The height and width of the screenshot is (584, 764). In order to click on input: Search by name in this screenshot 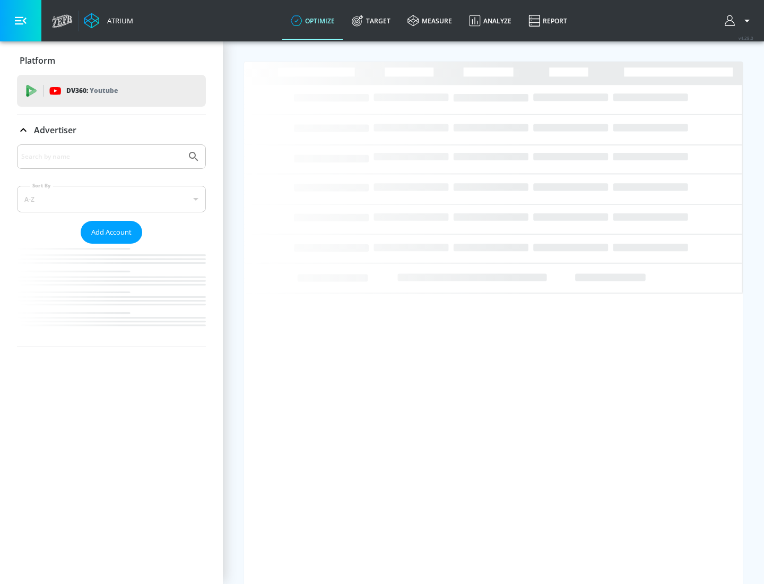, I will do `click(101, 156)`.